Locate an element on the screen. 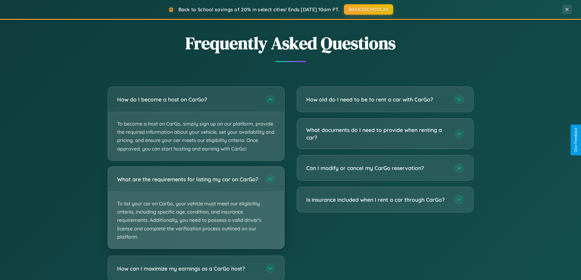  h3: How can I maximize my earnings as a CarGo host? is located at coordinates (188, 268).